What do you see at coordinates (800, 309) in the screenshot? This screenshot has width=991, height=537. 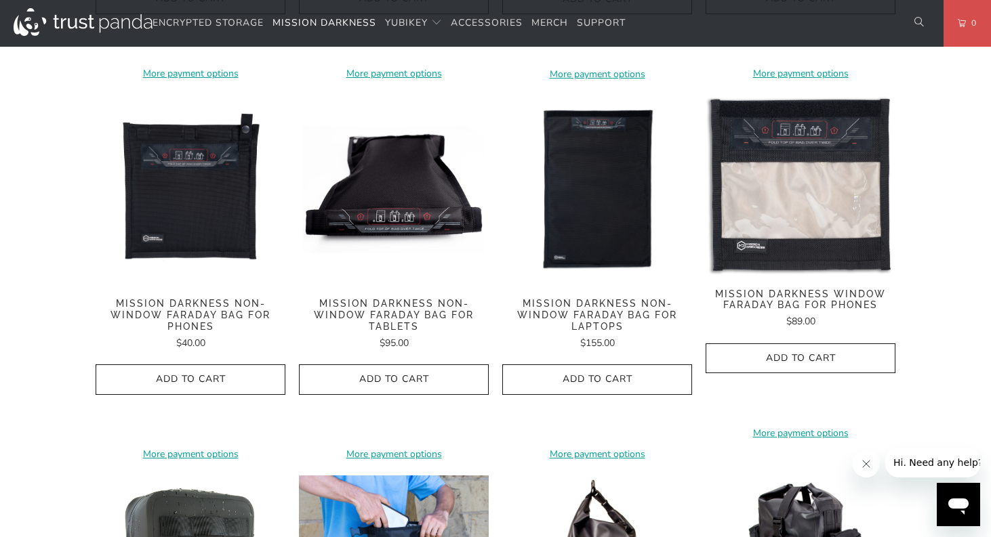 I see `a: Mission Darkness Window Faraday Bag for Phones $89.00` at bounding box center [800, 309].